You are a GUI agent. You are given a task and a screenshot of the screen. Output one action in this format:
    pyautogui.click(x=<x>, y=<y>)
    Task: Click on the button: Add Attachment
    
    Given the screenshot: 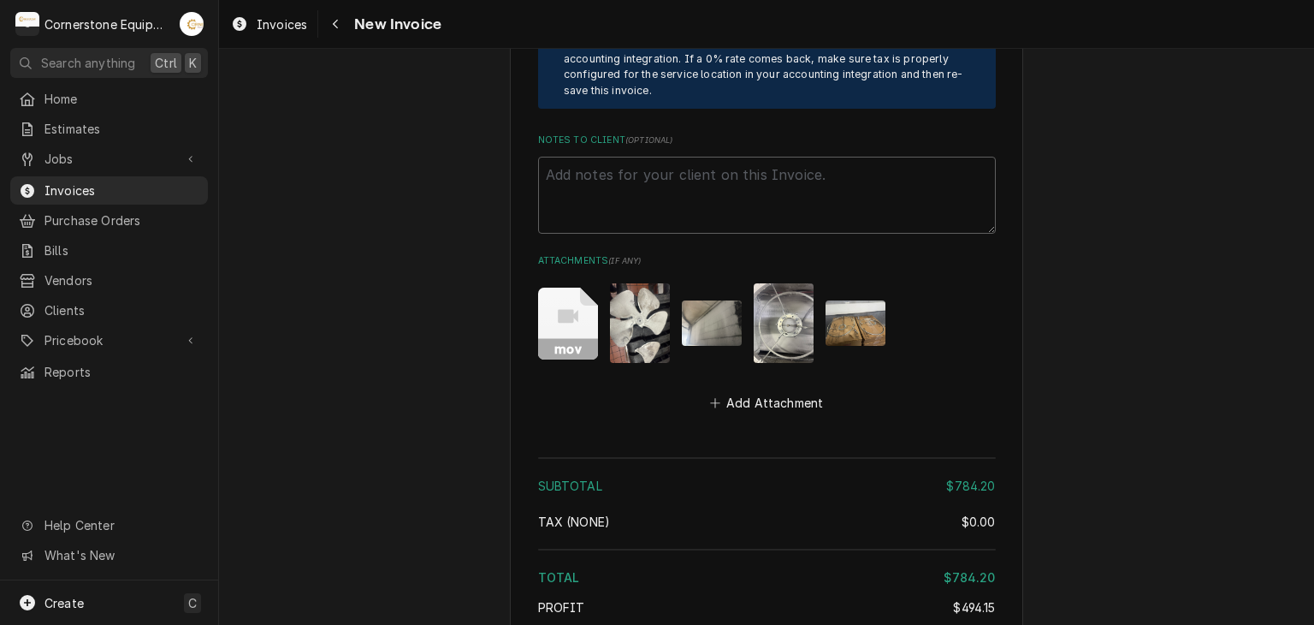 What is the action you would take?
    pyautogui.click(x=767, y=403)
    